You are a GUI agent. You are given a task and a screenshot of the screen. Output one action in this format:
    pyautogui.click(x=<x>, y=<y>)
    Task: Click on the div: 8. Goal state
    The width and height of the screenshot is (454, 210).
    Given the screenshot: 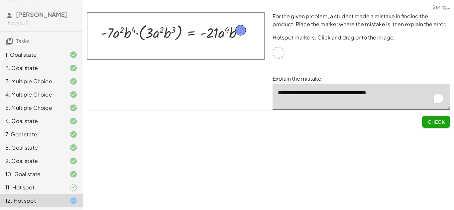 What is the action you would take?
    pyautogui.click(x=32, y=148)
    